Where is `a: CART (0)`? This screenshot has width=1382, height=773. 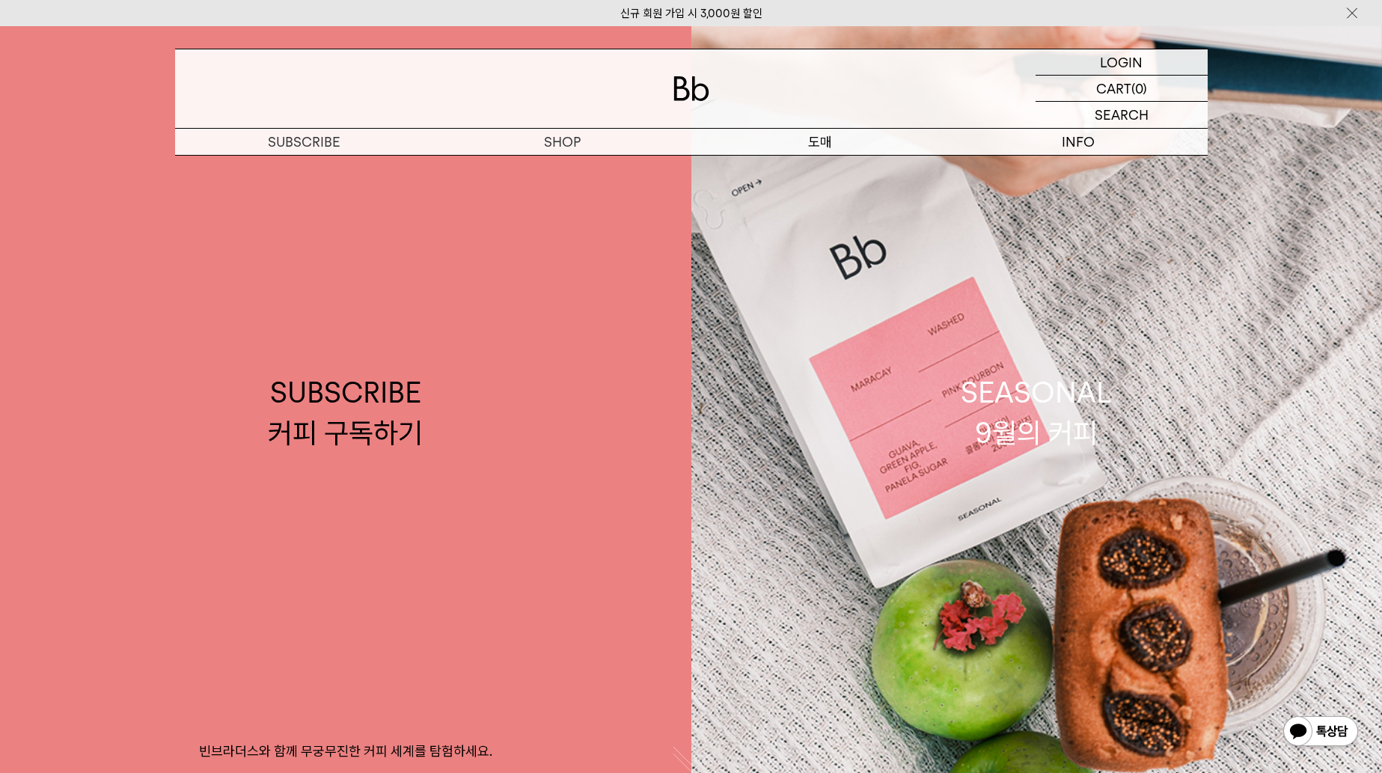
a: CART (0) is located at coordinates (1121, 88).